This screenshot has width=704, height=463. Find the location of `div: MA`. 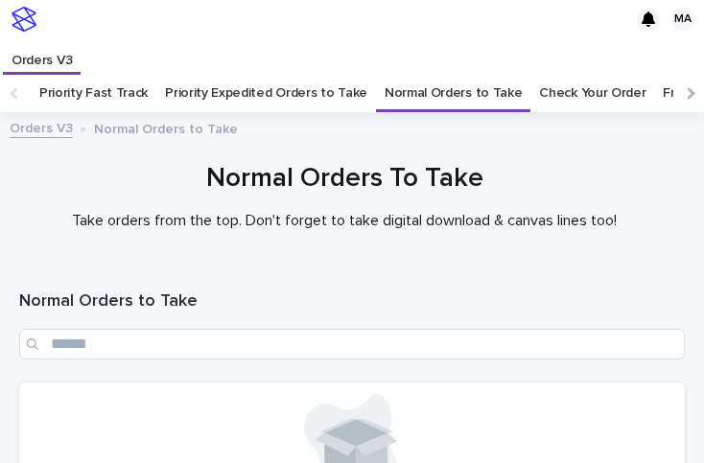

div: MA is located at coordinates (683, 19).